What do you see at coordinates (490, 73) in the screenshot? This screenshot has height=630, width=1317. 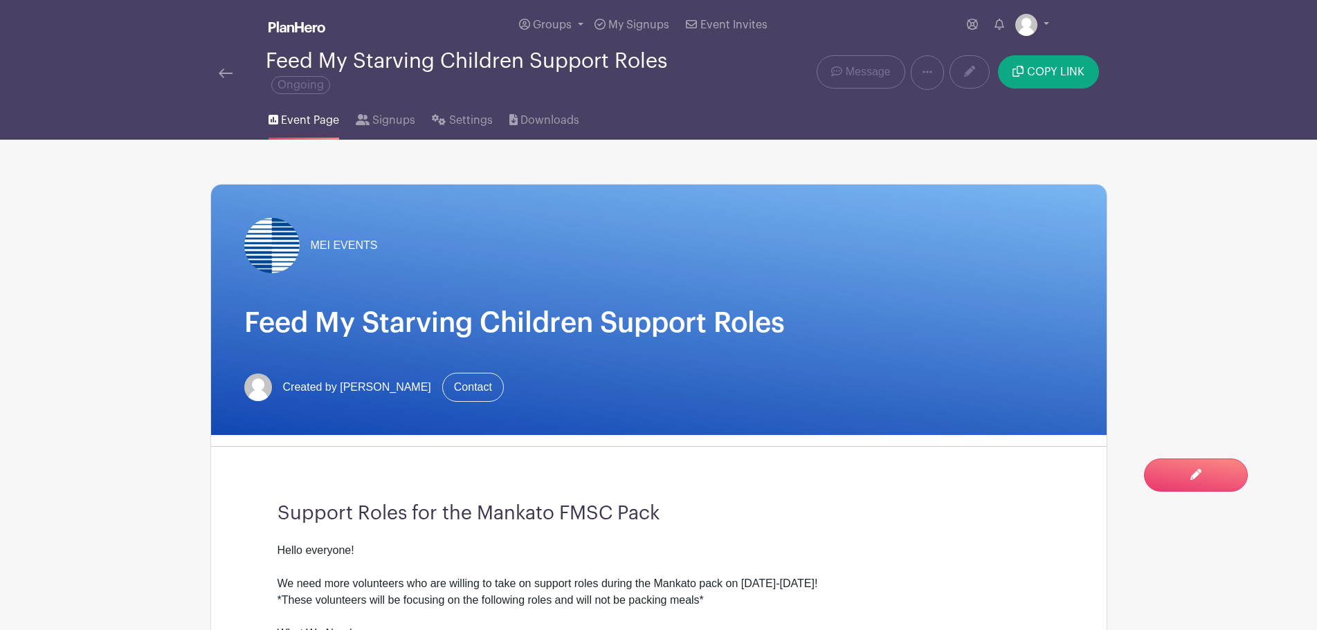 I see `div: Feed My Starving Children Support Roles` at bounding box center [490, 73].